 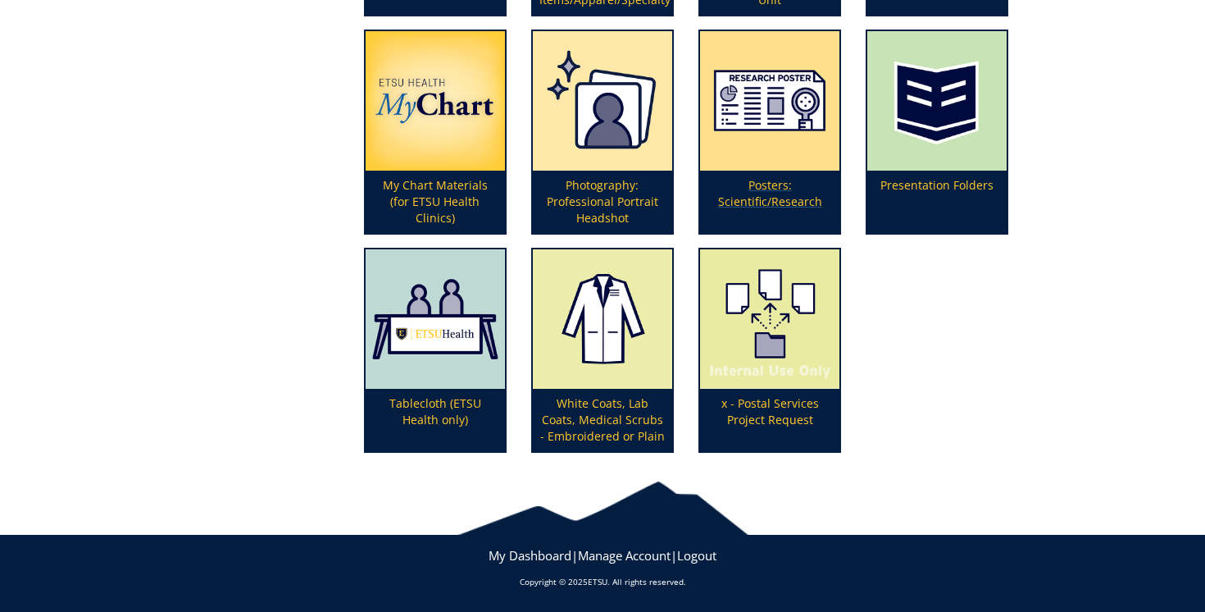 I want to click on a: My Chart Materials (for ETSU Health Clinics), so click(x=435, y=132).